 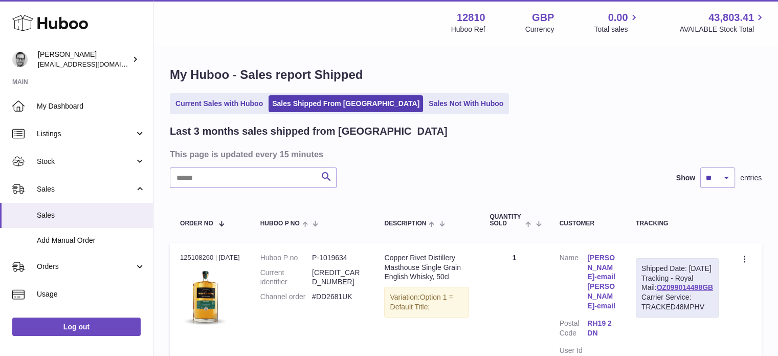 I want to click on label: Show, so click(x=686, y=178).